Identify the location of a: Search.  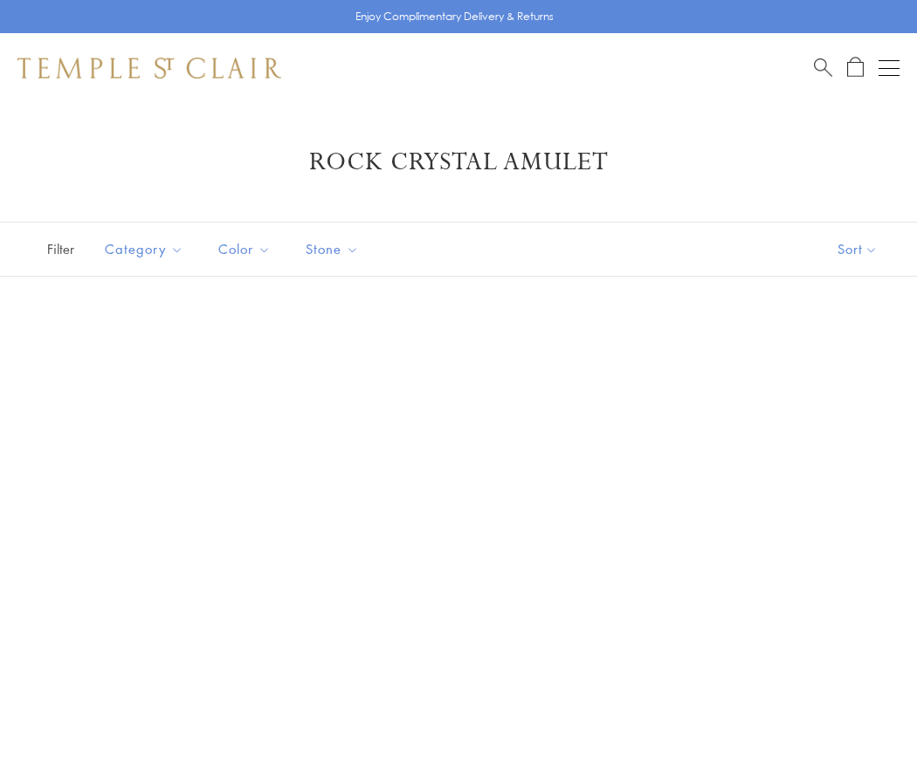
(823, 67).